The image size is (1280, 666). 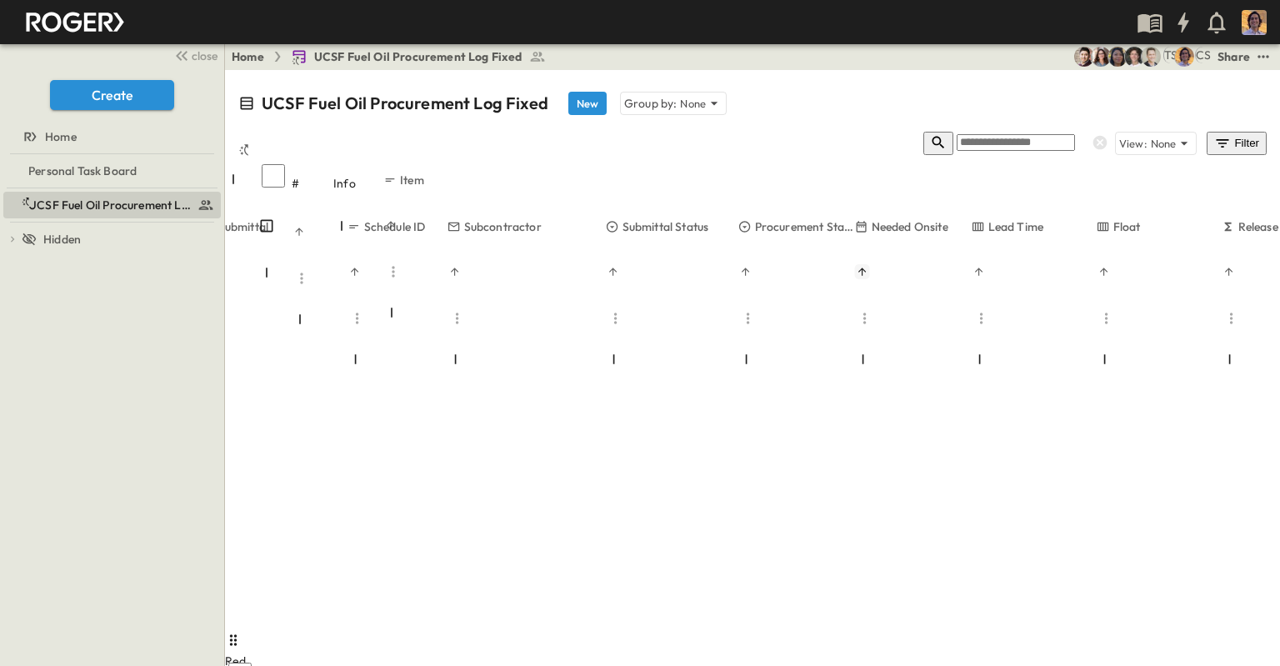 I want to click on div: Claire Smythe (csmythe@herrero.com), so click(x=1202, y=55).